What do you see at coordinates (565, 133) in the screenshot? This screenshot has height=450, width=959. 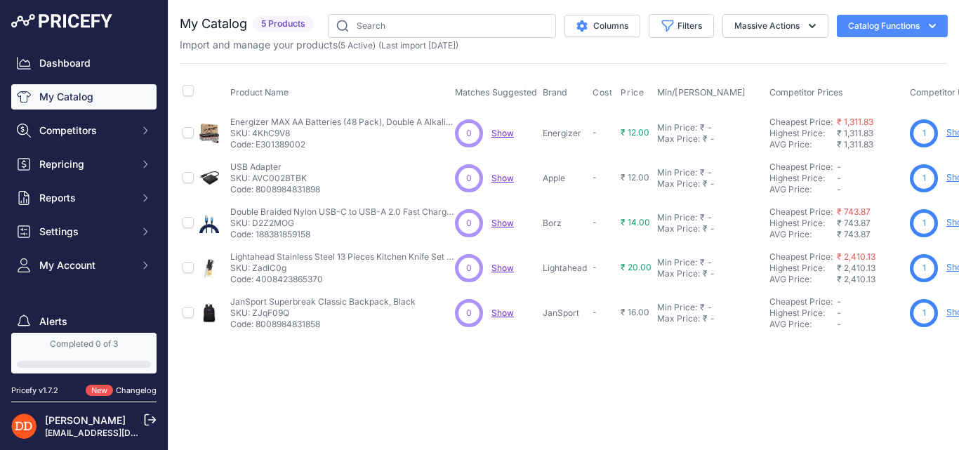 I see `p: Energizer` at bounding box center [565, 133].